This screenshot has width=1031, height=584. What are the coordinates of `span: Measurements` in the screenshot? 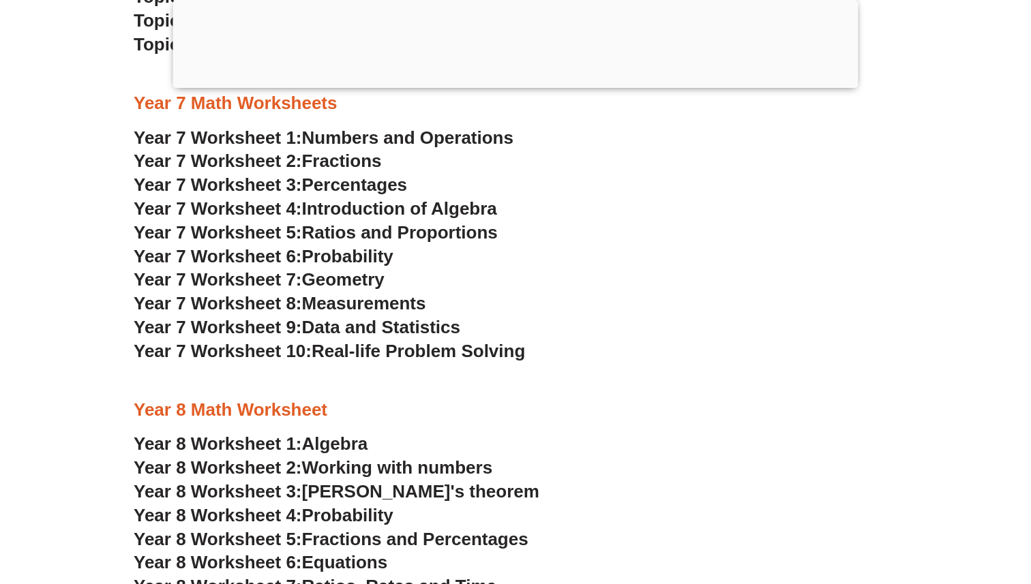 It's located at (364, 303).